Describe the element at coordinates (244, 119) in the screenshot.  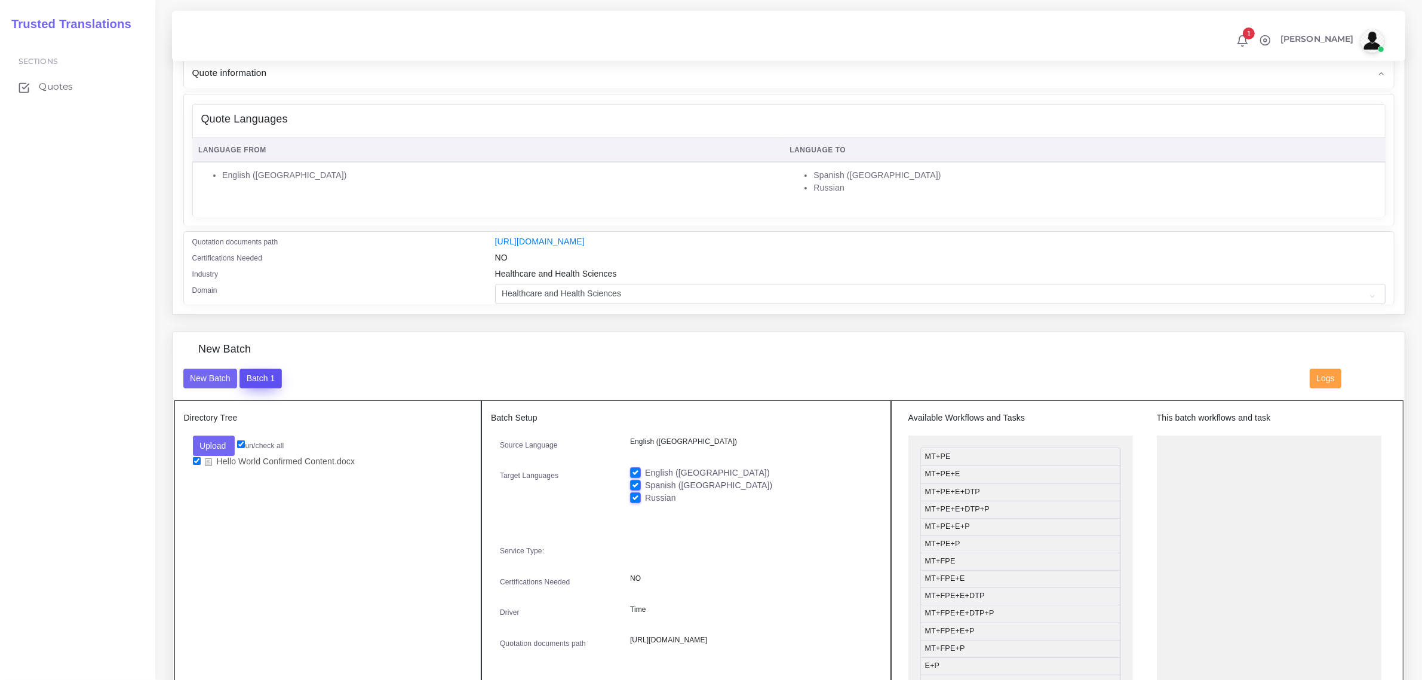
I see `h4: Quote Languages` at that location.